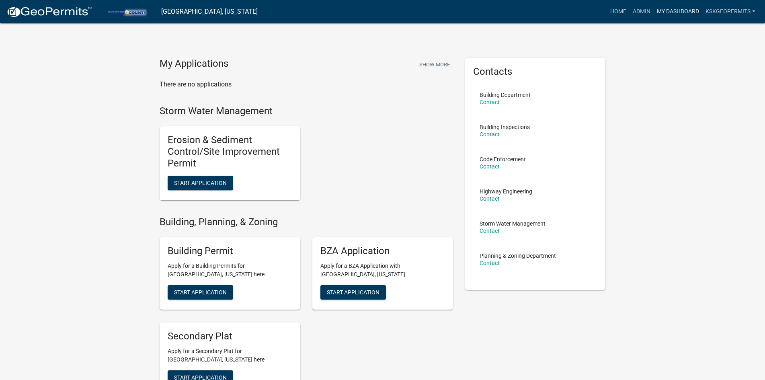 The image size is (765, 380). Describe the element at coordinates (306, 222) in the screenshot. I see `h4: Building, Planning, & Zoning` at that location.